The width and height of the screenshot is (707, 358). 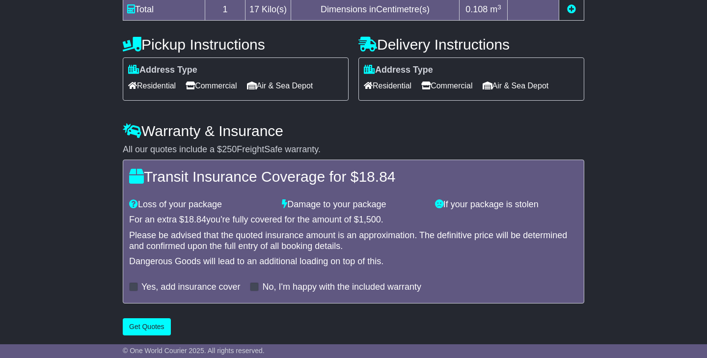 What do you see at coordinates (191, 287) in the screenshot?
I see `label: Yes, add insurance cover` at bounding box center [191, 287].